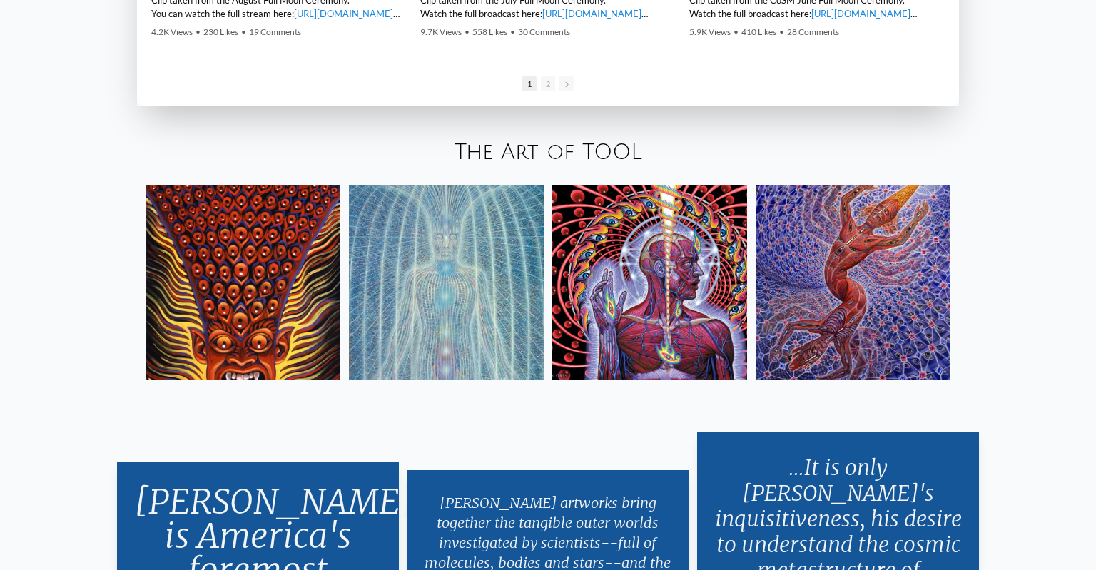 This screenshot has width=1096, height=570. I want to click on span: 230 Likes, so click(220, 31).